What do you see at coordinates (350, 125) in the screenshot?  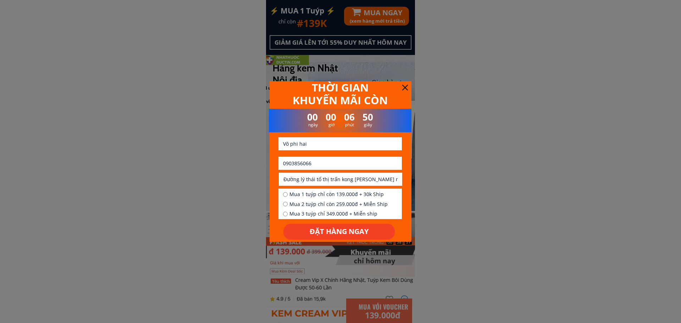 I see `h3: phút` at bounding box center [350, 125].